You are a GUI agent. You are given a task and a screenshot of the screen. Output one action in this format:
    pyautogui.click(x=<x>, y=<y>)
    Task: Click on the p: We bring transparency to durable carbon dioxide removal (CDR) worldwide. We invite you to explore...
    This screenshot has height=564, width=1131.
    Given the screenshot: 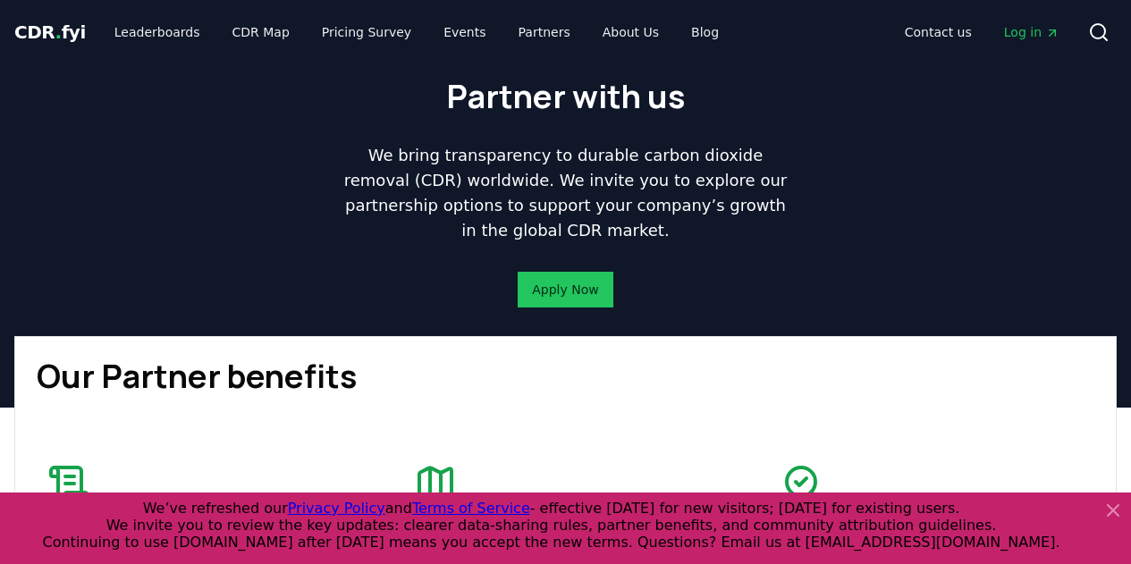 What is the action you would take?
    pyautogui.click(x=566, y=193)
    